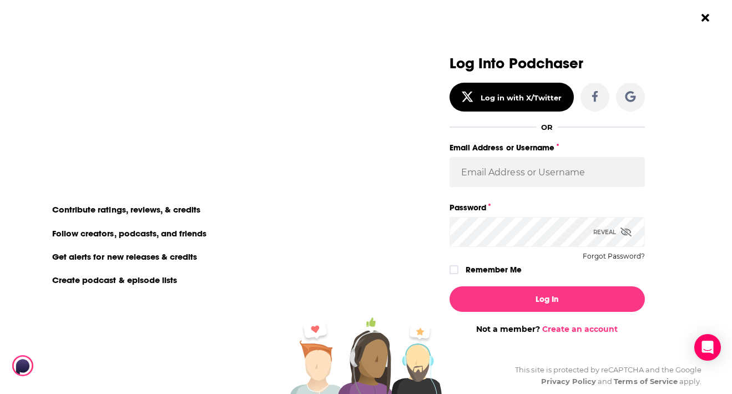  I want to click on a: Privacy Policy, so click(569, 381).